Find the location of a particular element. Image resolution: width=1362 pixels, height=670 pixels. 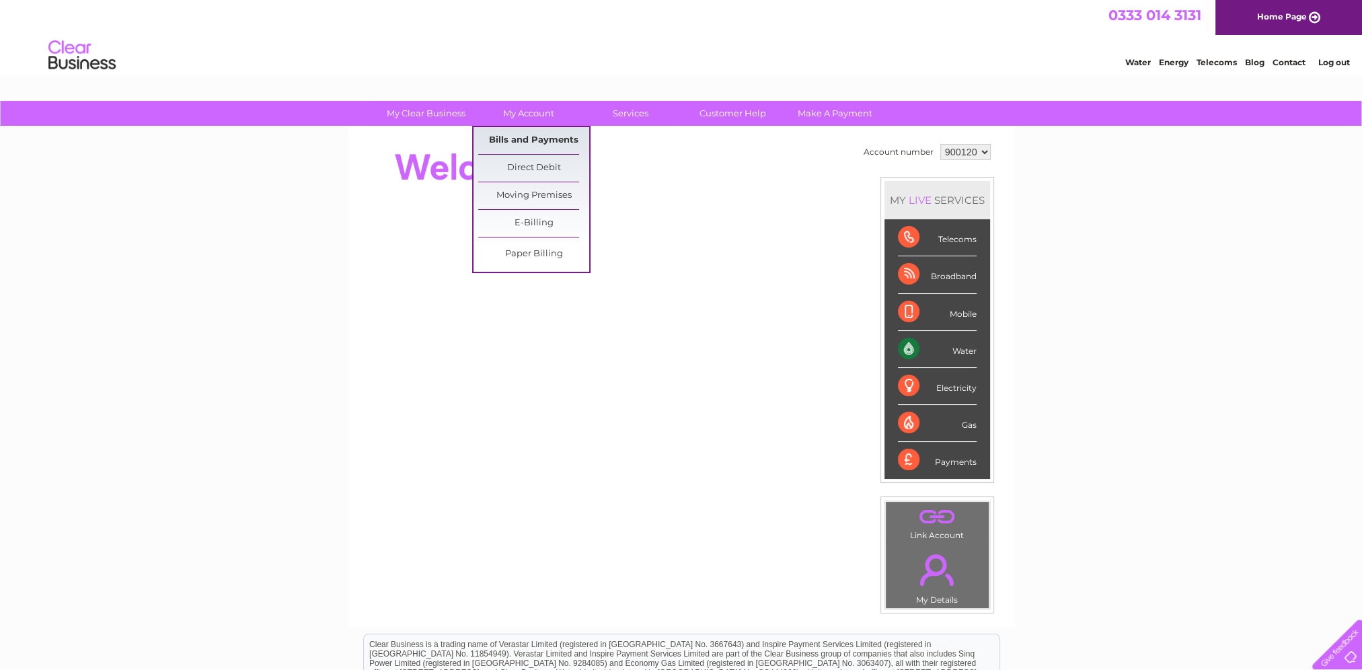

a: Blog is located at coordinates (1255, 62).